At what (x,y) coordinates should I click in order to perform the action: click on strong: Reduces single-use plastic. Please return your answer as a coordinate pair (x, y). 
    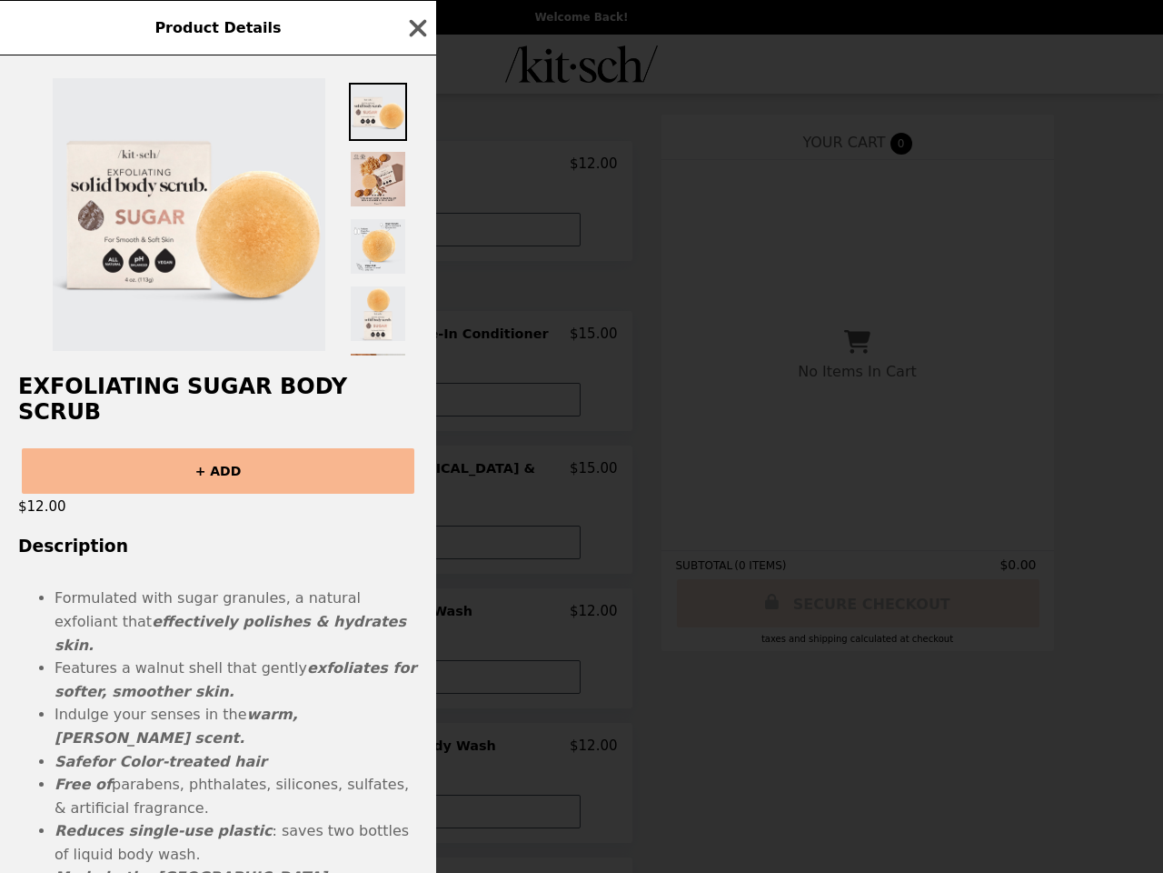
    Looking at the image, I should click on (163, 830).